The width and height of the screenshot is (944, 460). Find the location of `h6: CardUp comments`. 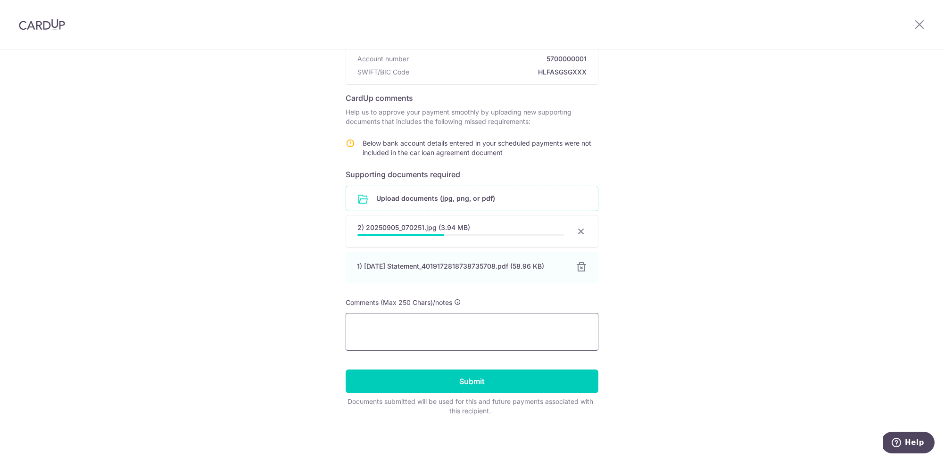

h6: CardUp comments is located at coordinates (472, 98).